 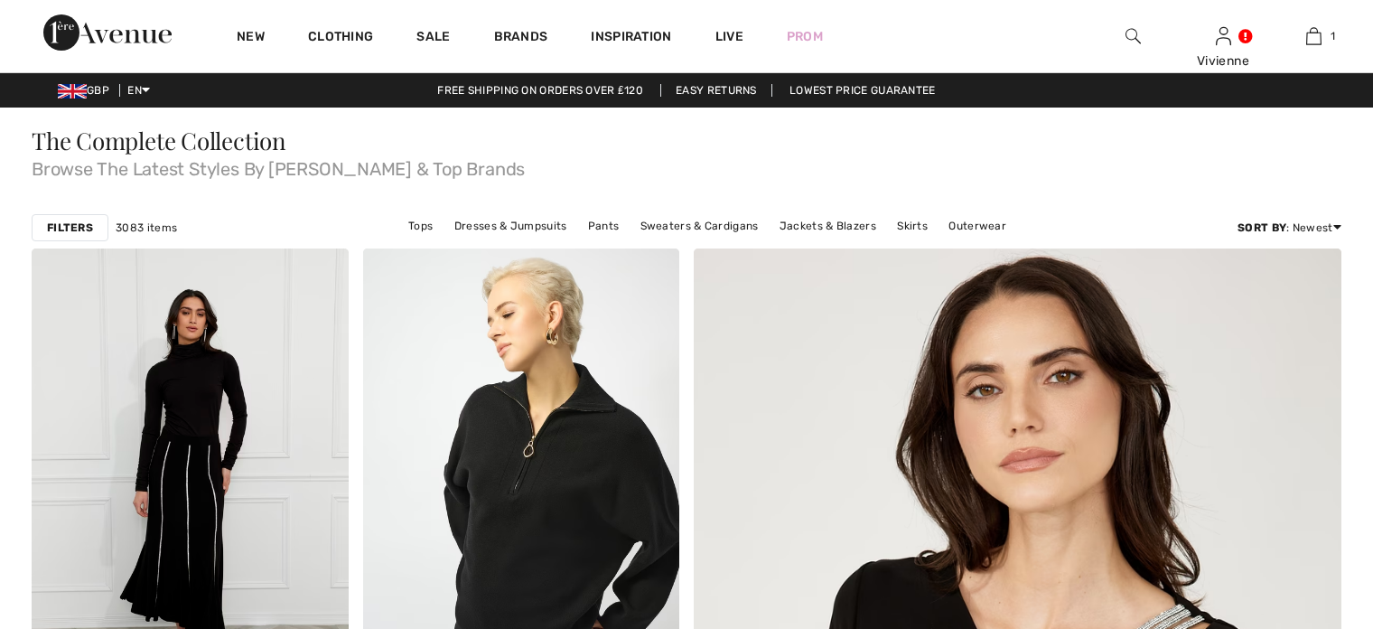 I want to click on a: Tops, so click(x=420, y=226).